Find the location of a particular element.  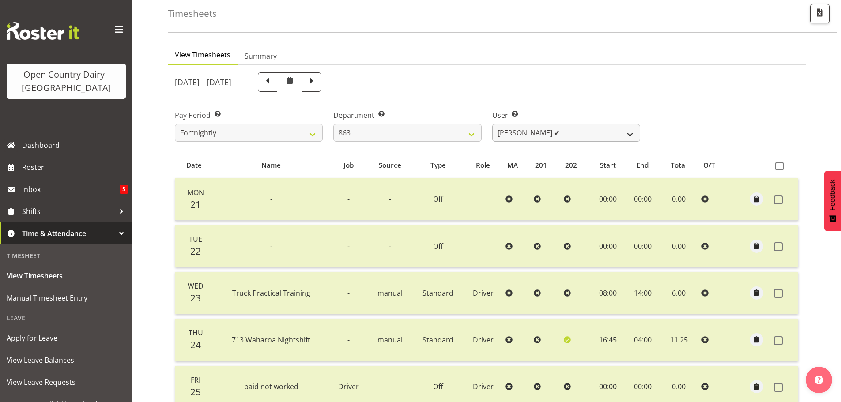

td: 04:00 is located at coordinates (642, 340).